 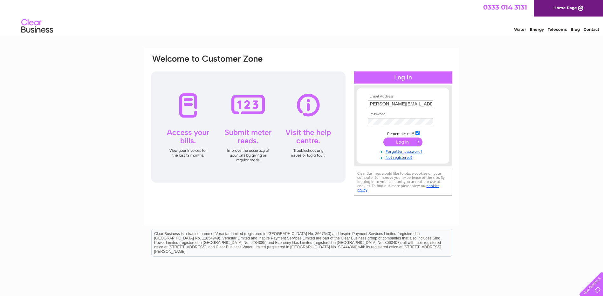 I want to click on a: Forgotten password?, so click(x=404, y=151).